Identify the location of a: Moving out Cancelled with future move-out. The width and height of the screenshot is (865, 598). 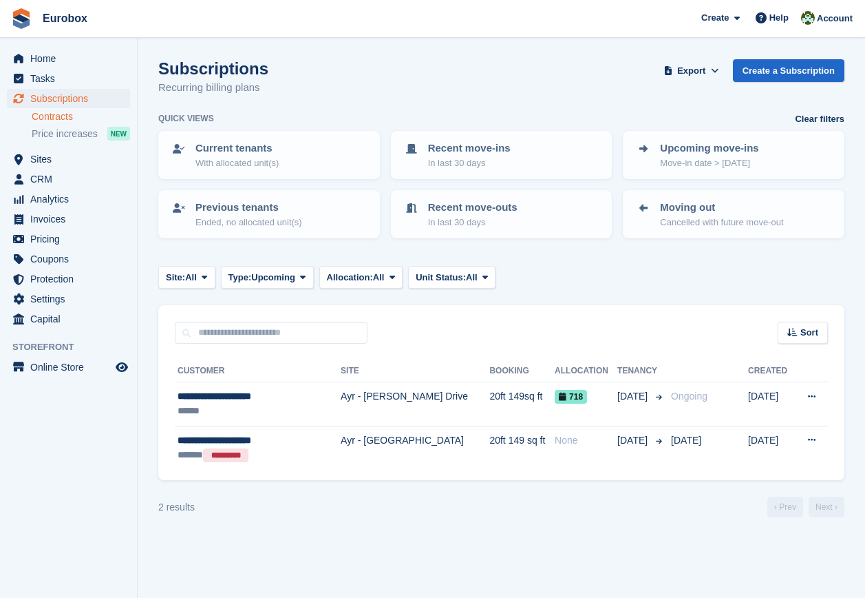
(734, 214).